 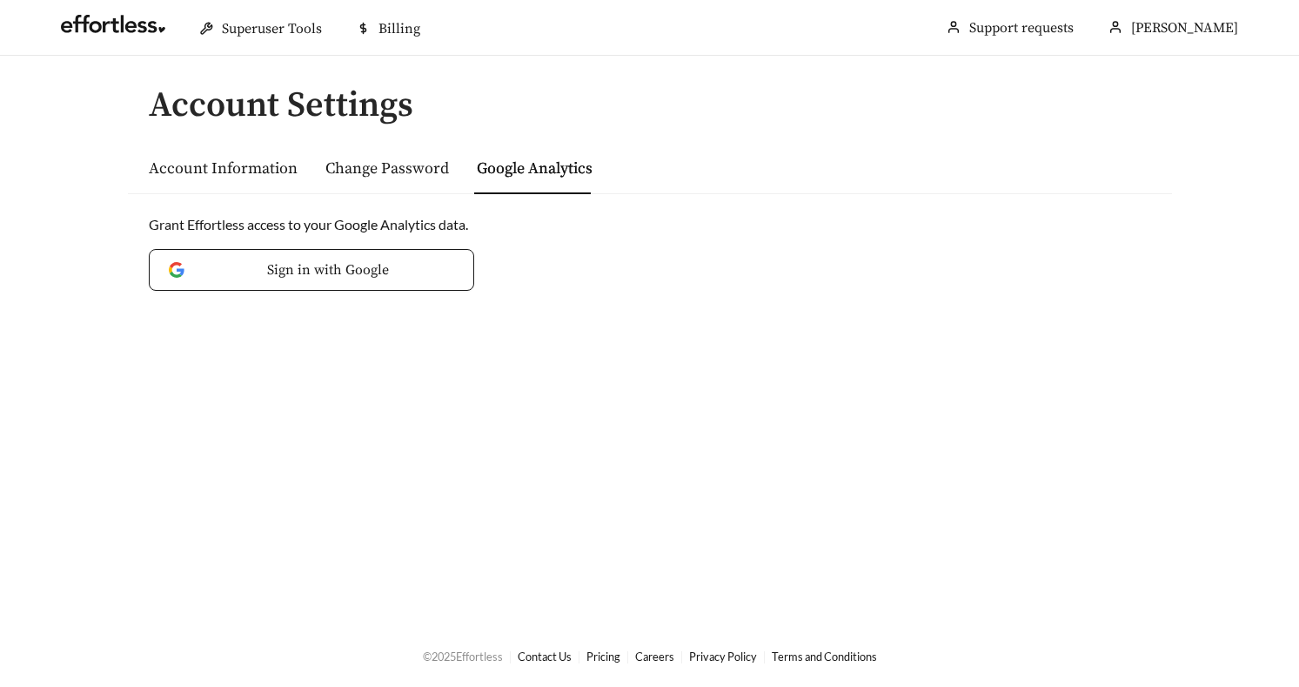 I want to click on a: Careers, so click(x=654, y=656).